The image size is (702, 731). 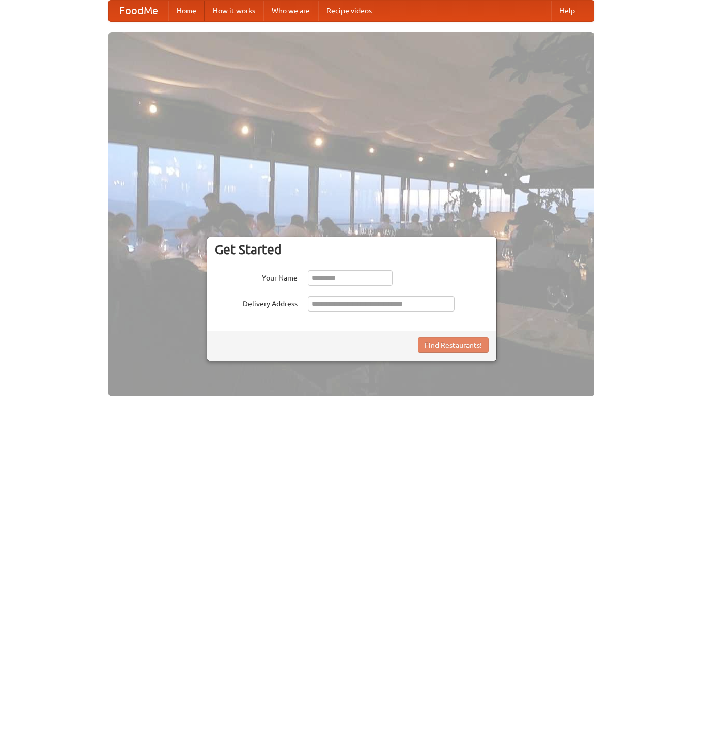 What do you see at coordinates (349, 11) in the screenshot?
I see `a: Recipe videos` at bounding box center [349, 11].